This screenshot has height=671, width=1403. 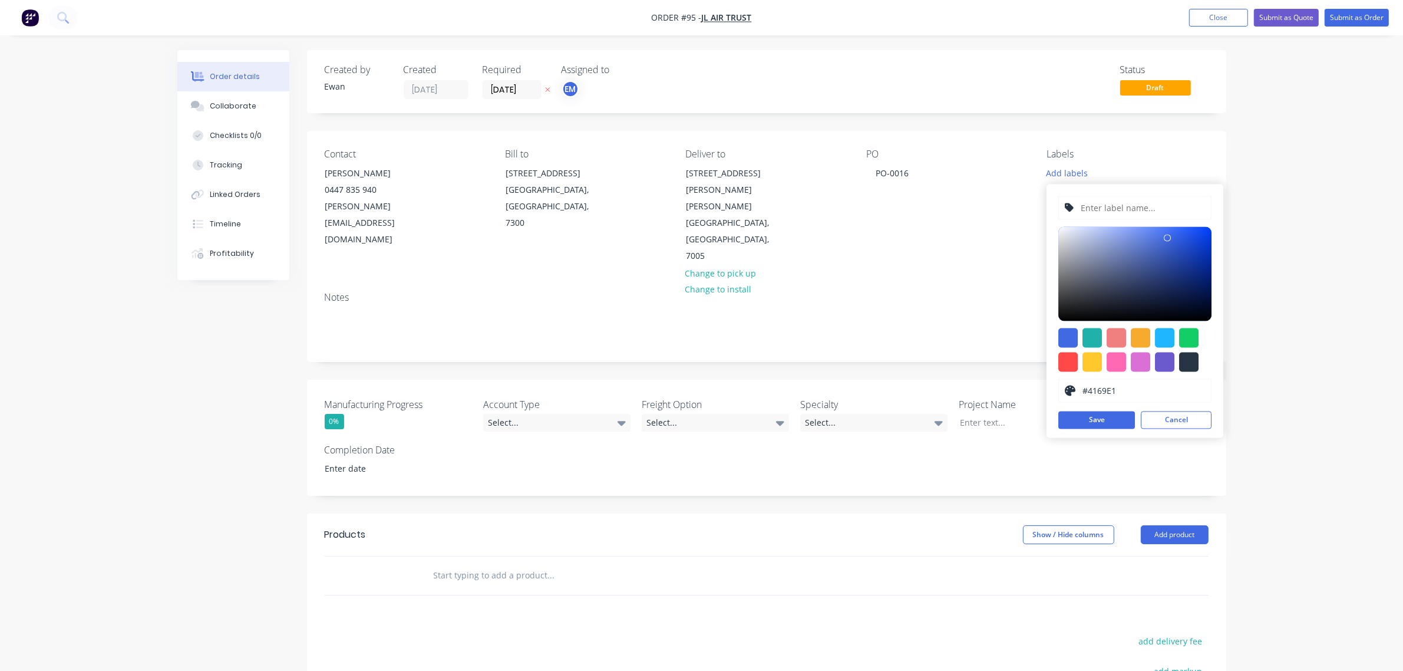 What do you see at coordinates (1068, 535) in the screenshot?
I see `button: Show / Hide columns` at bounding box center [1068, 535].